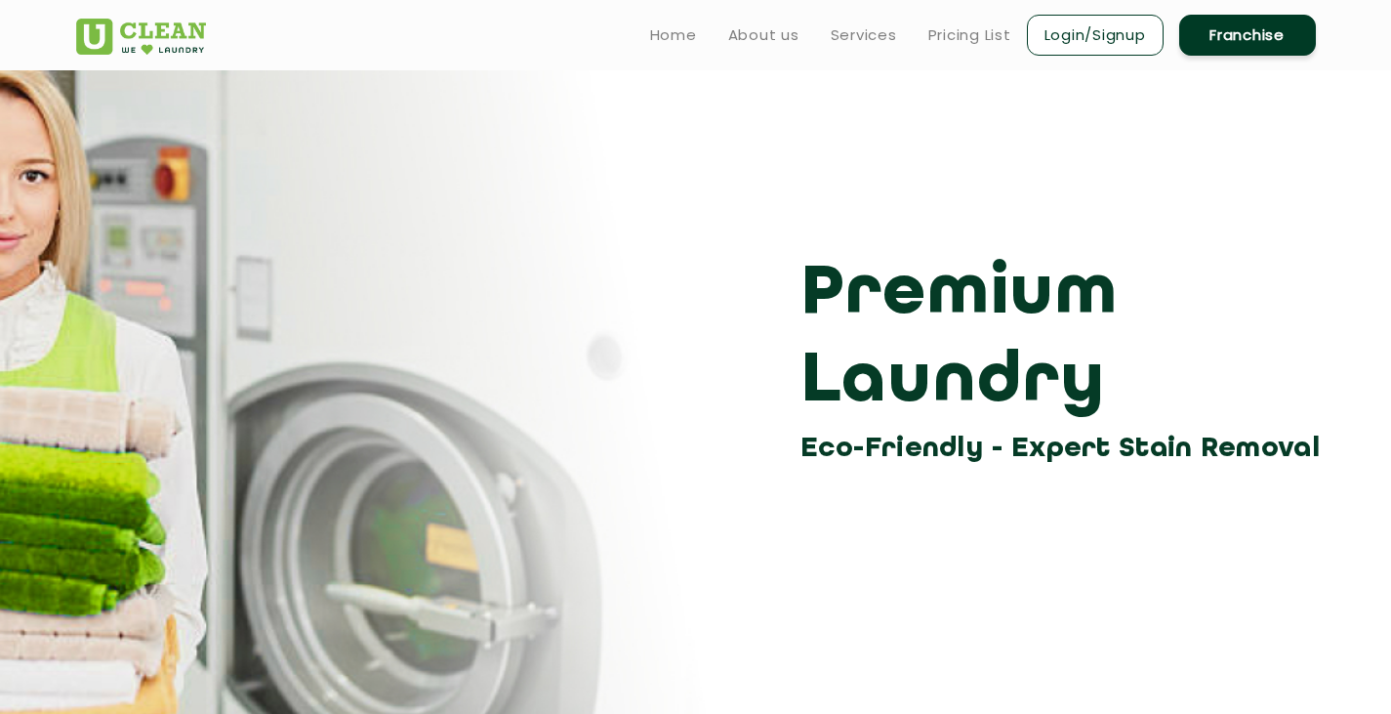 This screenshot has width=1391, height=714. I want to click on h3: Eco-Friendly - Expert Stain Removal, so click(1065, 448).